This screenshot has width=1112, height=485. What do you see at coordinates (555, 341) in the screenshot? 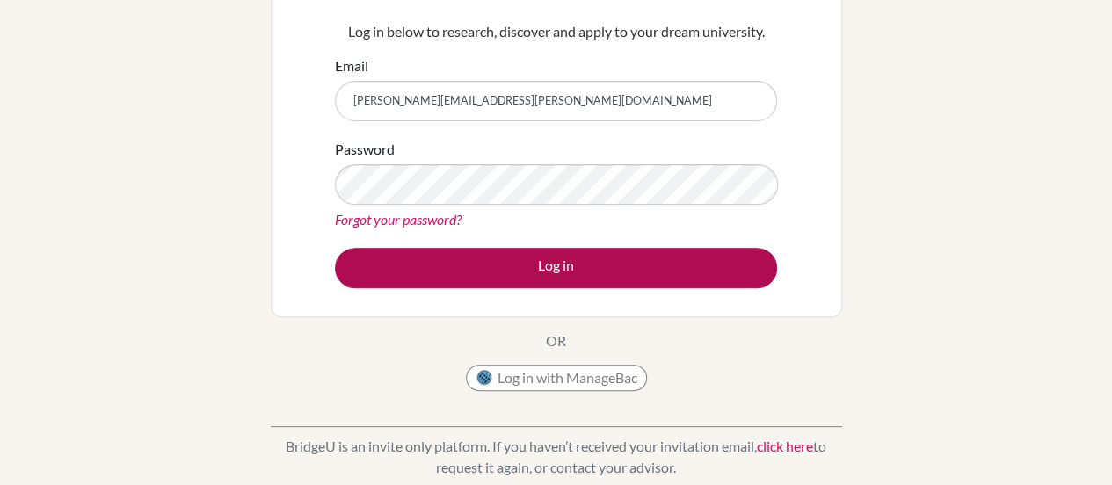
I see `p: OR` at bounding box center [555, 341].